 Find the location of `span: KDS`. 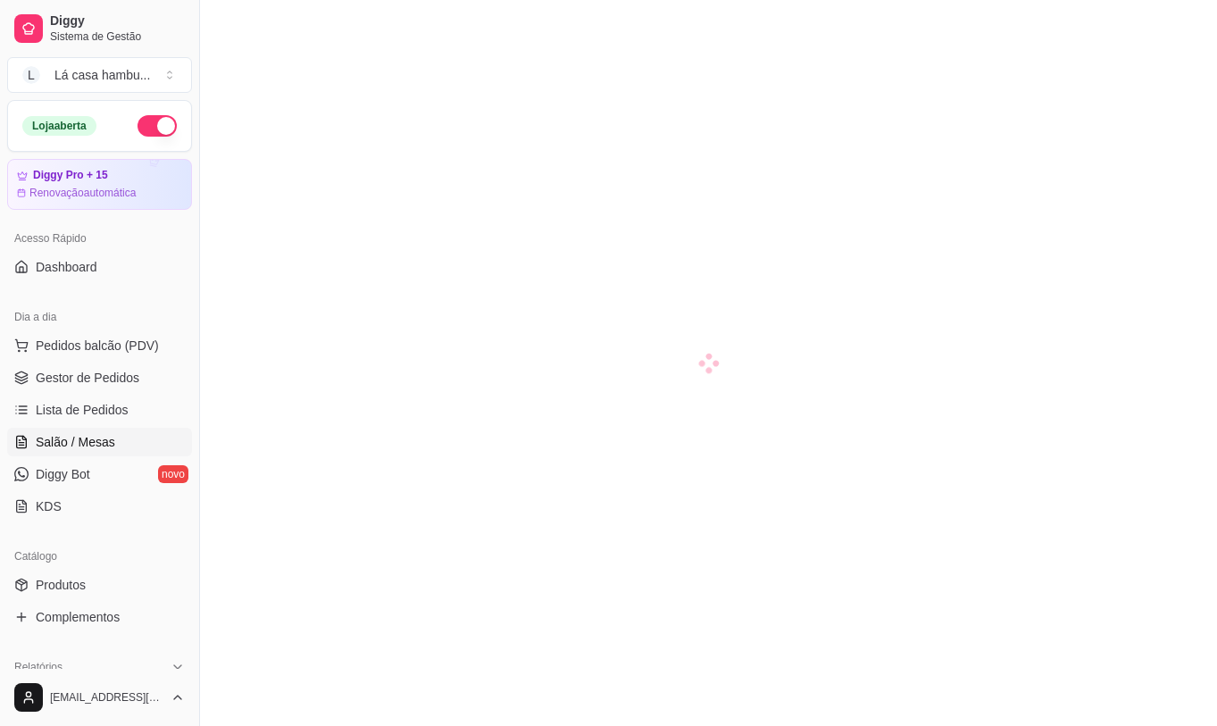

span: KDS is located at coordinates (48, 506).